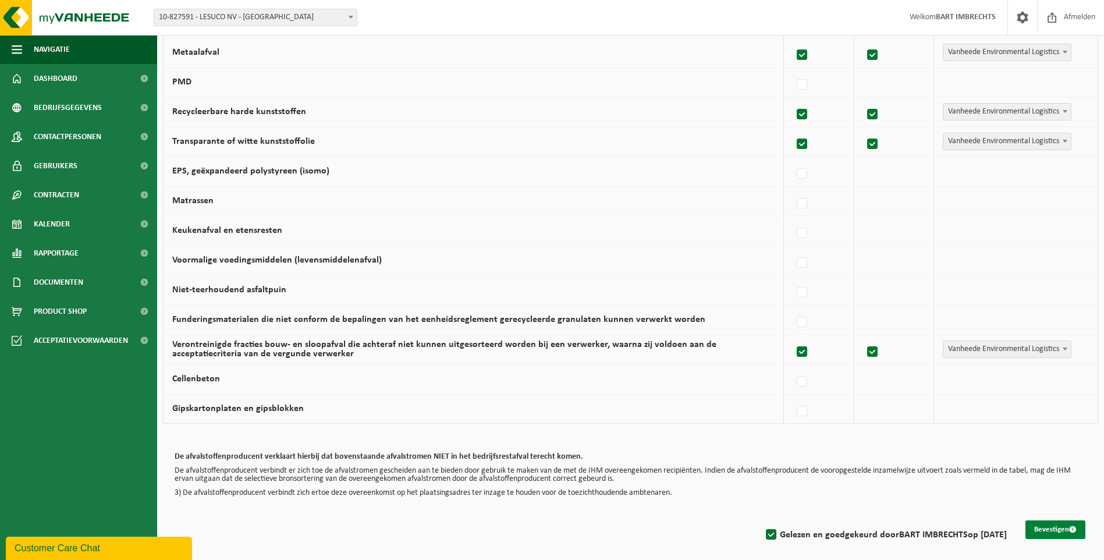 The image size is (1104, 560). I want to click on b: De afvalstoffenproducent verklaart hierbij dat bovenstaande afvalstromen NIET in het bedrijfsrest..., so click(379, 456).